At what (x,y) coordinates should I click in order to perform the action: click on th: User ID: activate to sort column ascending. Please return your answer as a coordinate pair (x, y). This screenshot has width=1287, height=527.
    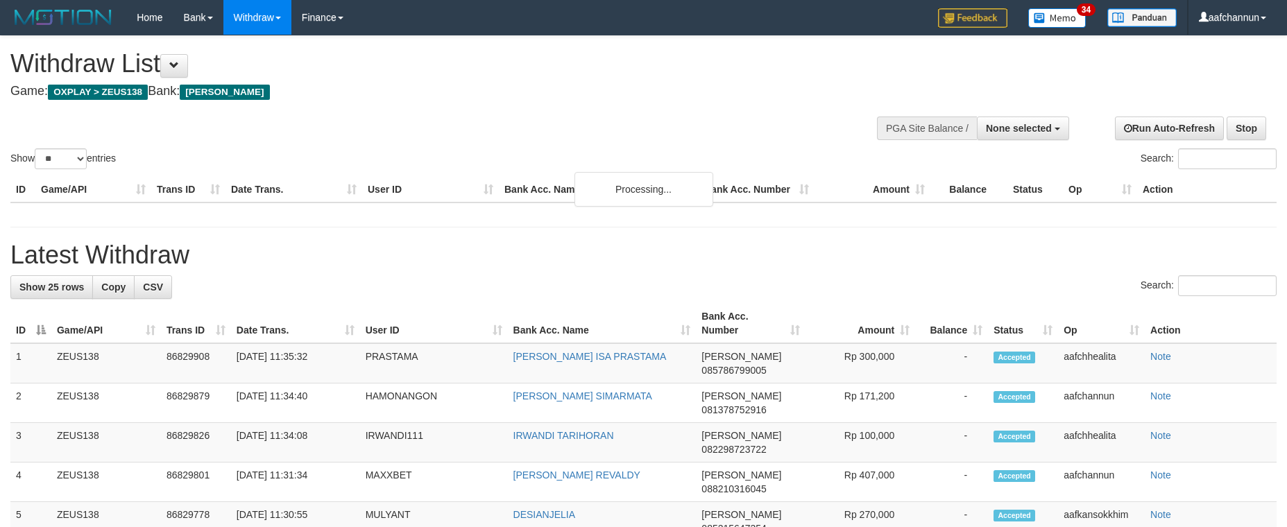
    Looking at the image, I should click on (434, 323).